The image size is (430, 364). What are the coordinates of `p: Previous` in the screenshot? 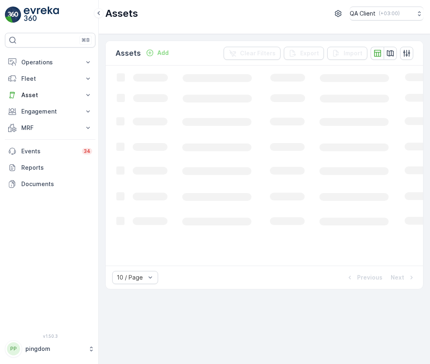 It's located at (370, 277).